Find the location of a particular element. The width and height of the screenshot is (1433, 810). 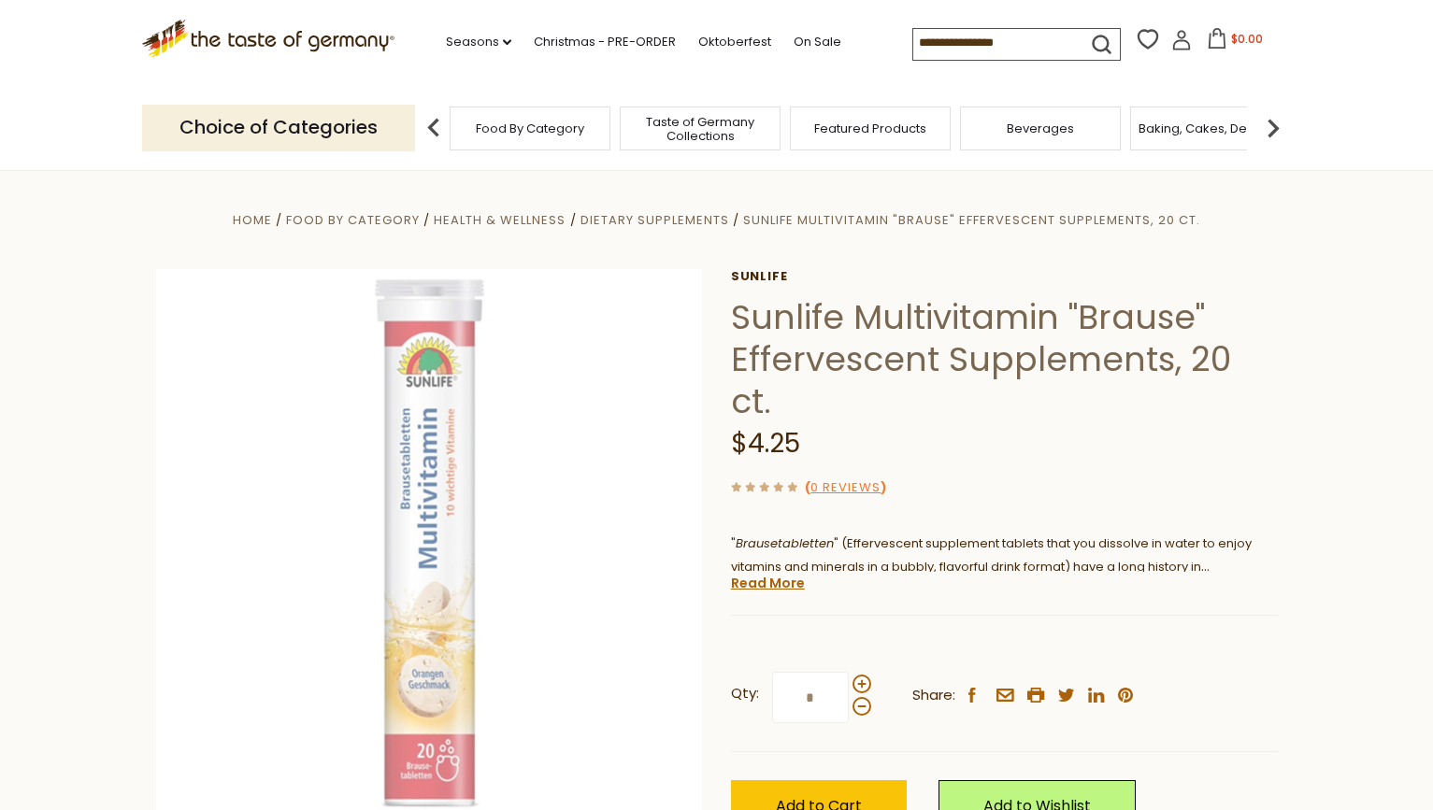

em: Brausetabletten is located at coordinates (784, 543).